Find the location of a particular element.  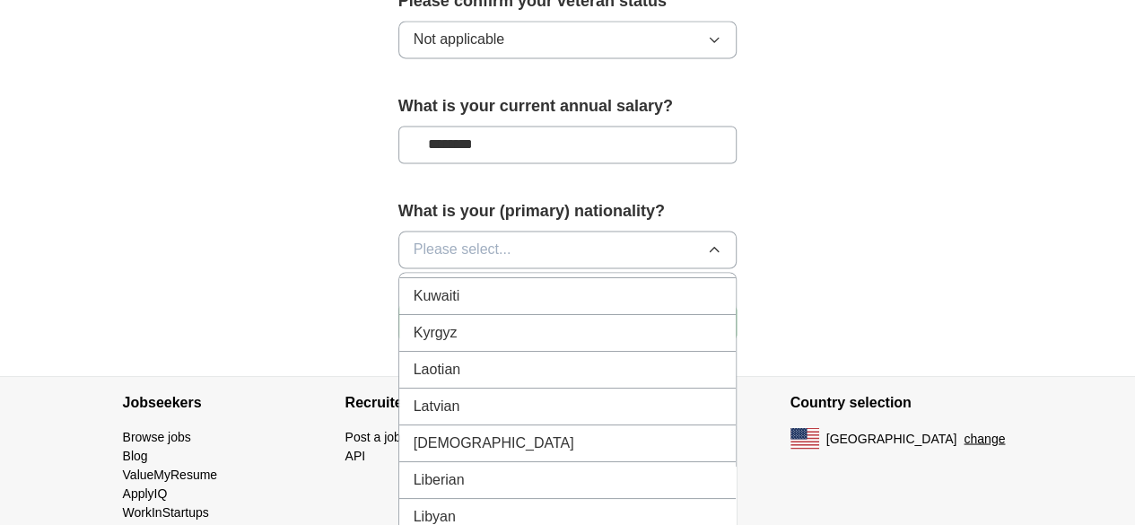

span: Kuwaiti is located at coordinates (437, 296).